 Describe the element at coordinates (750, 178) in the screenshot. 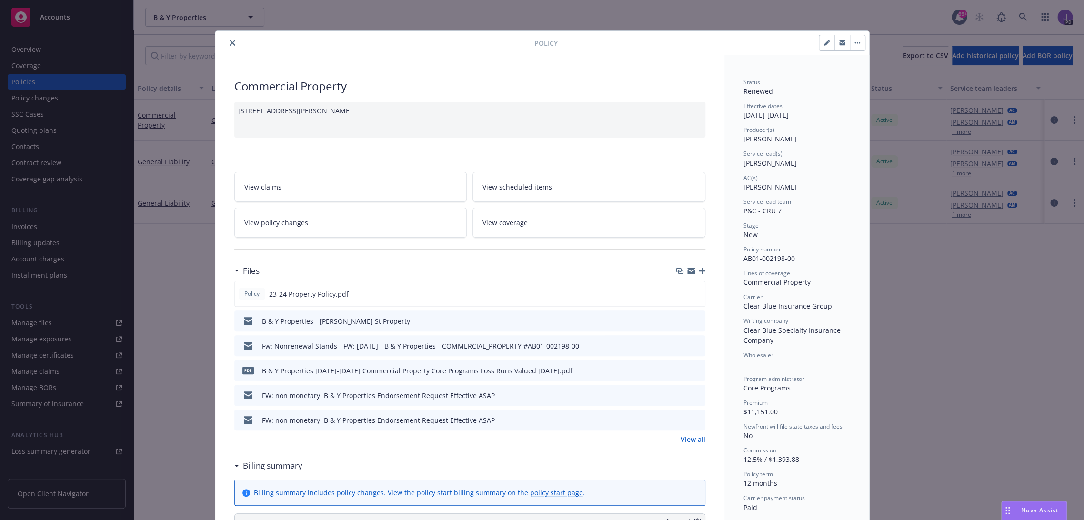

I see `span: AC(s)` at that location.